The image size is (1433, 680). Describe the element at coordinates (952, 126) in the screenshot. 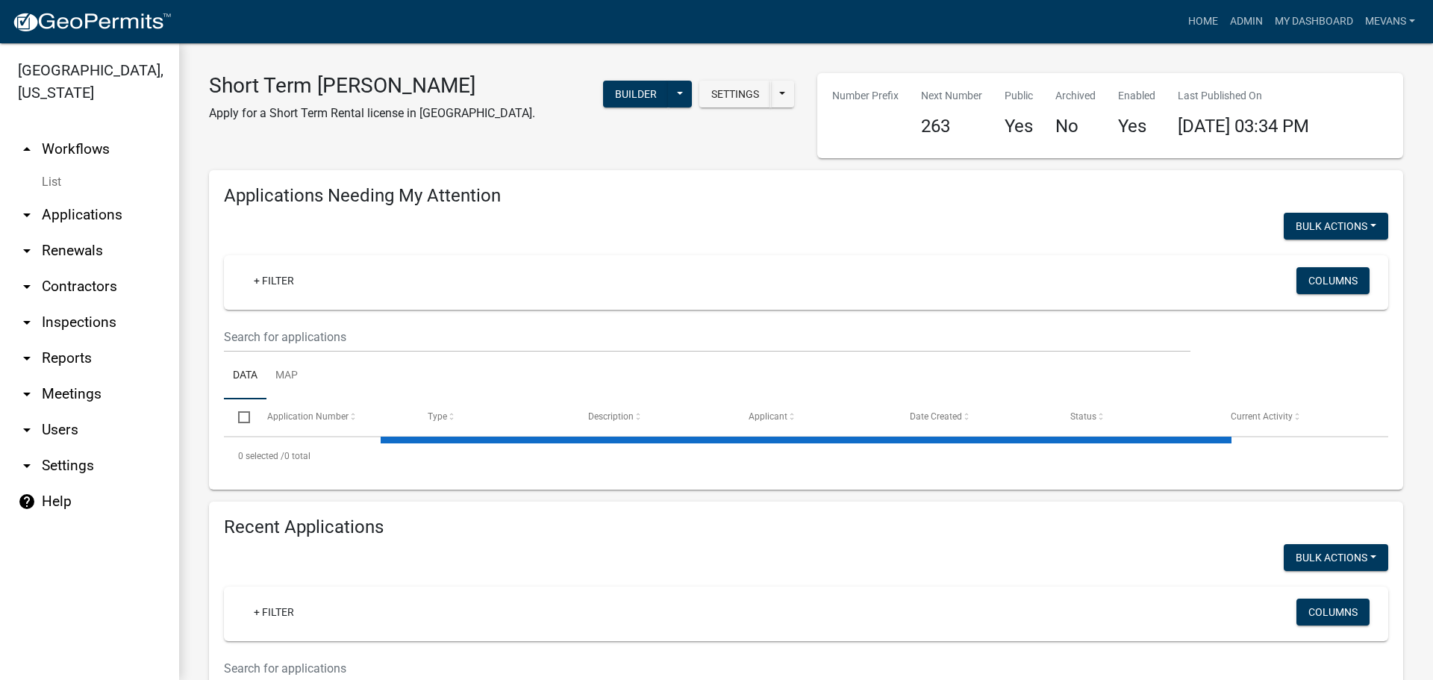

I see `h4: 263` at that location.